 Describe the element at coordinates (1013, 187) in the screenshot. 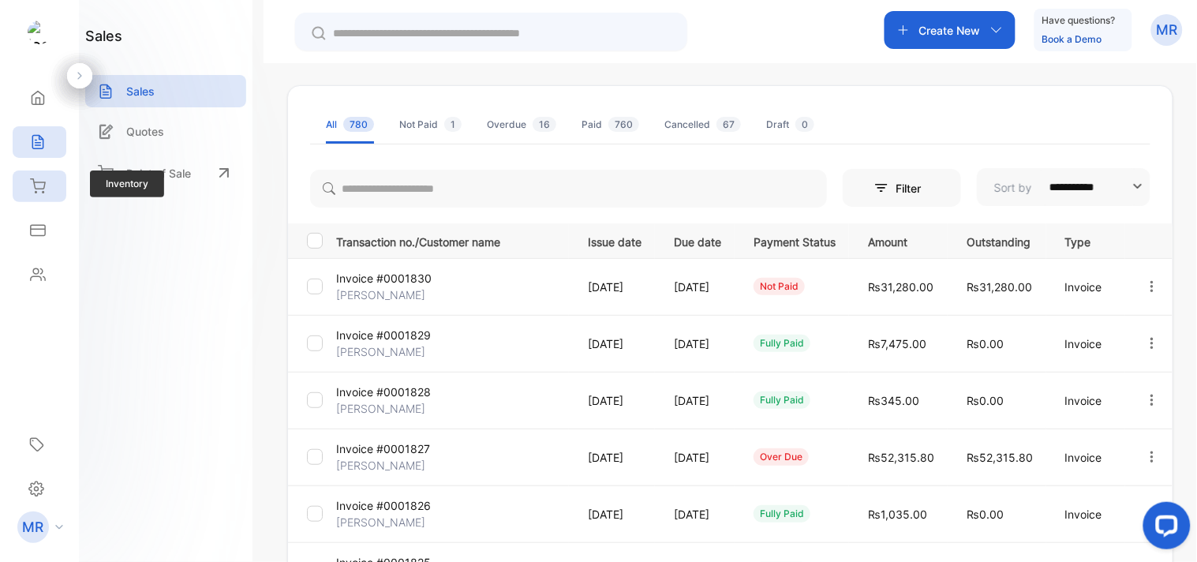

I see `p: Sort by` at that location.